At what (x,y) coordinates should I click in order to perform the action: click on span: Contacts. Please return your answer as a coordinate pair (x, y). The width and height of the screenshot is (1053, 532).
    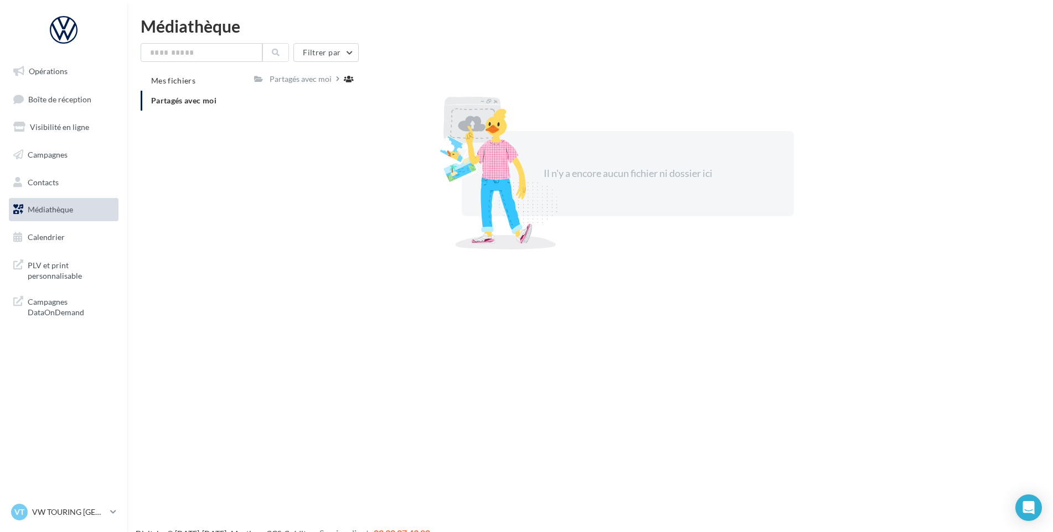
    Looking at the image, I should click on (43, 182).